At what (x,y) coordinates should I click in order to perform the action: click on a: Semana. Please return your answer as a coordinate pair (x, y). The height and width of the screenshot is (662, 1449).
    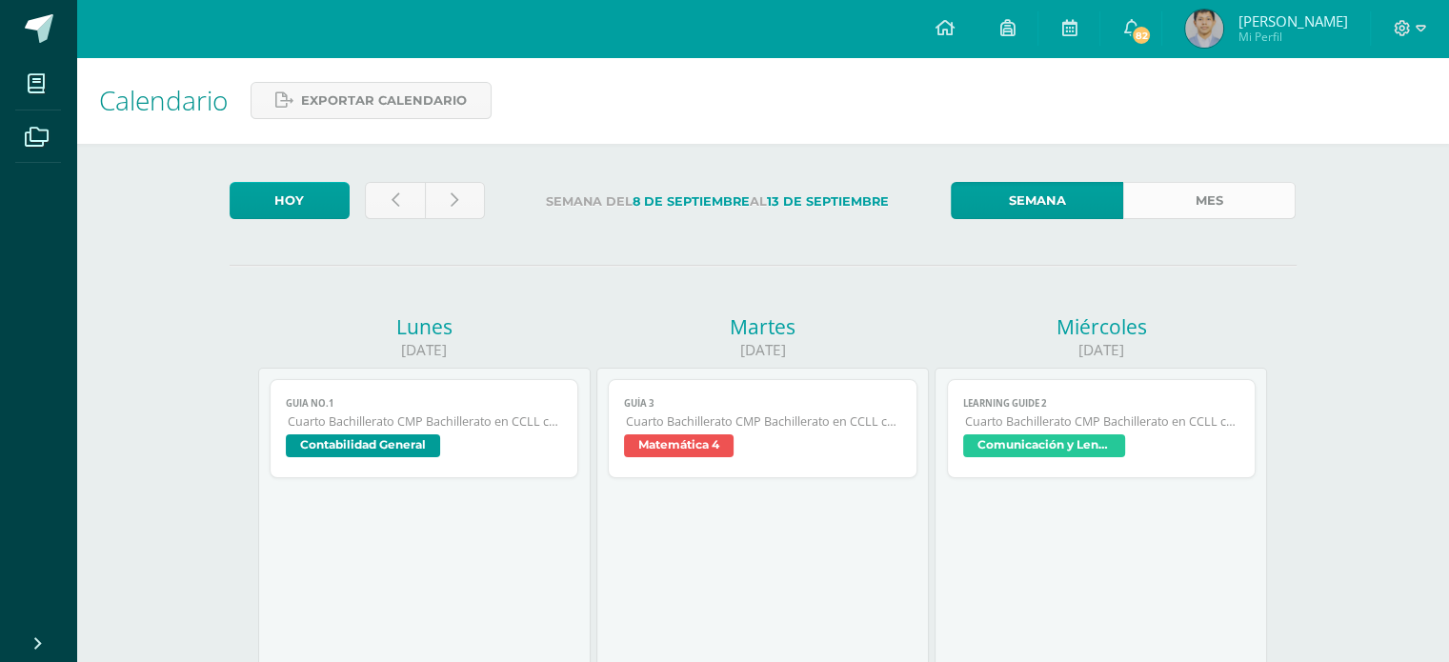
    Looking at the image, I should click on (1036, 200).